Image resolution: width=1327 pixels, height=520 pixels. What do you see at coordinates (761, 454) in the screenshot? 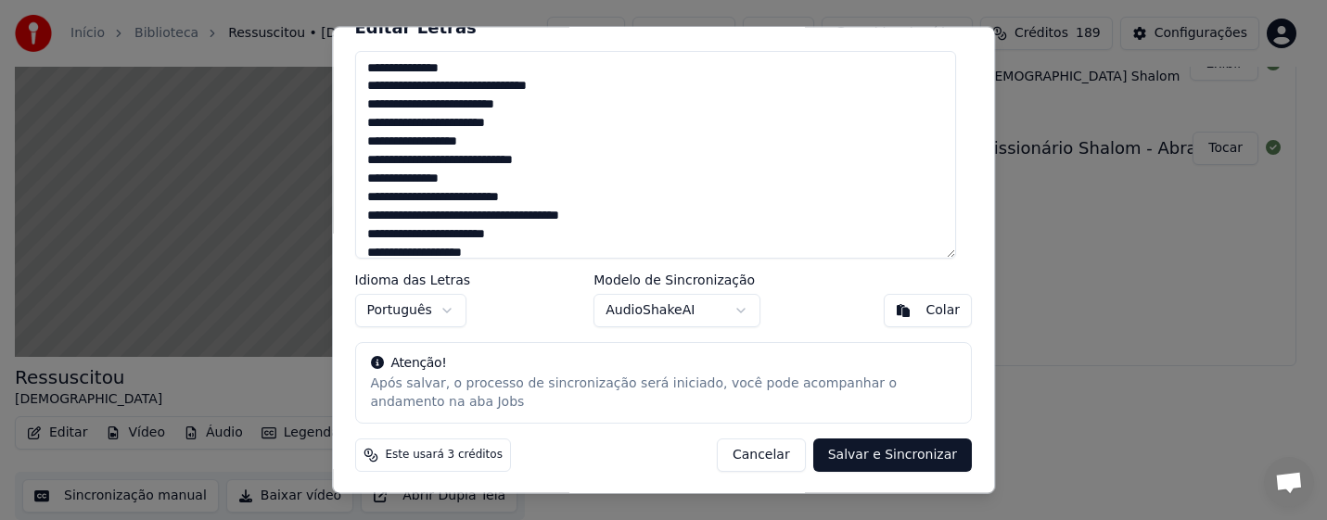
I see `button: Cancelar` at bounding box center [761, 454].